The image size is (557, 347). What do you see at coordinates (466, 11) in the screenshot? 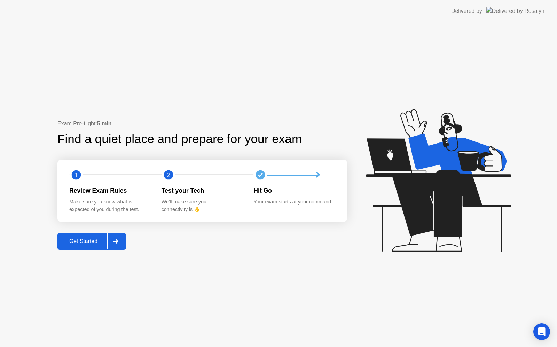
I see `div: Delivered by` at bounding box center [466, 11].